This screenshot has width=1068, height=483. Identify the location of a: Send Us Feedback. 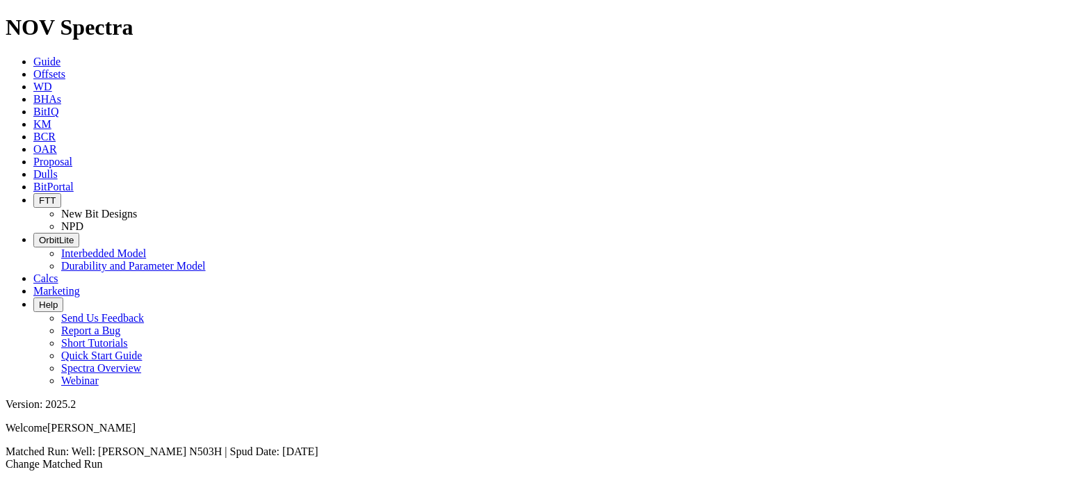
(102, 318).